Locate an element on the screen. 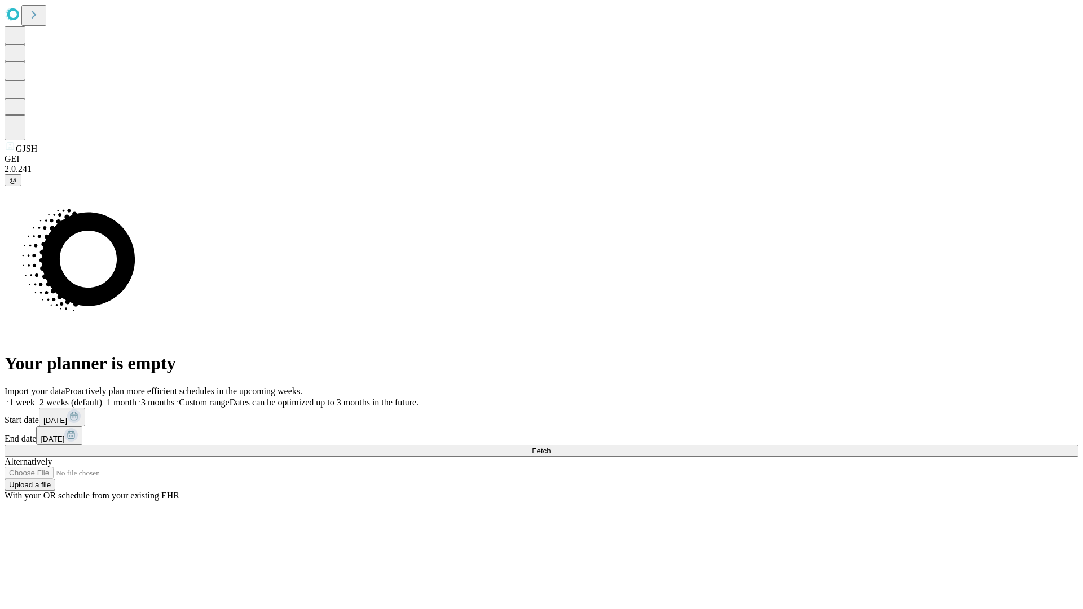  span: 3 months is located at coordinates (157, 402).